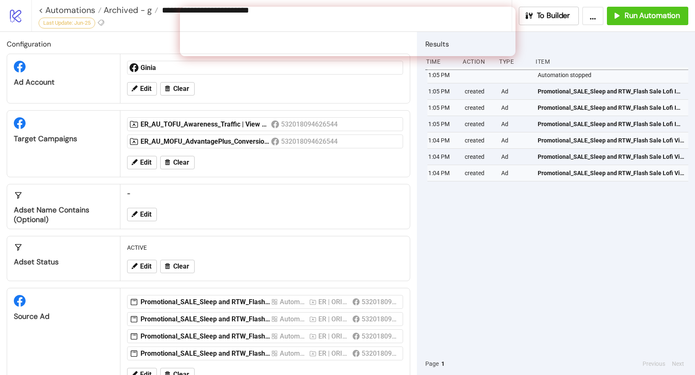 The width and height of the screenshot is (695, 375). I want to click on span: Archived - g, so click(127, 10).